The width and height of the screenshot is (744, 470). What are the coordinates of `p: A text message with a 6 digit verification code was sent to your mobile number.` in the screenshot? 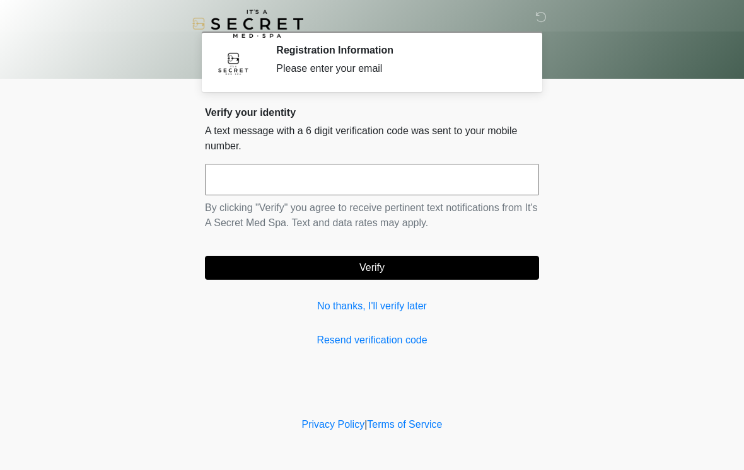 It's located at (372, 139).